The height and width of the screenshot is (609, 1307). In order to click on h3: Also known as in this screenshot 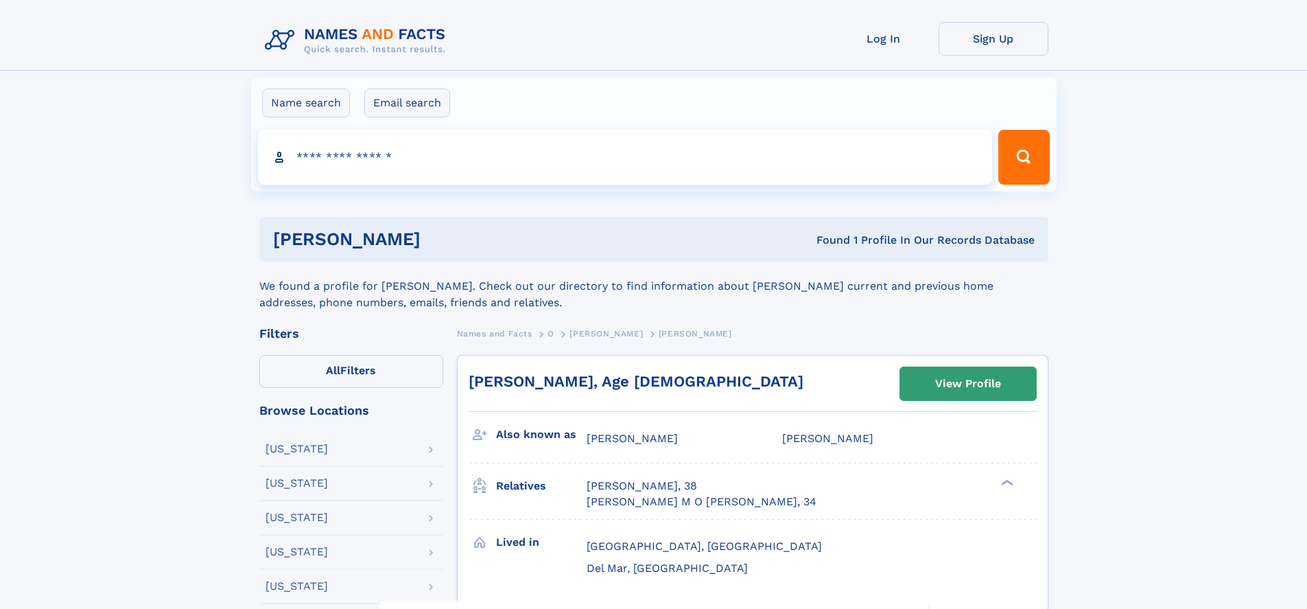, I will do `click(541, 434)`.